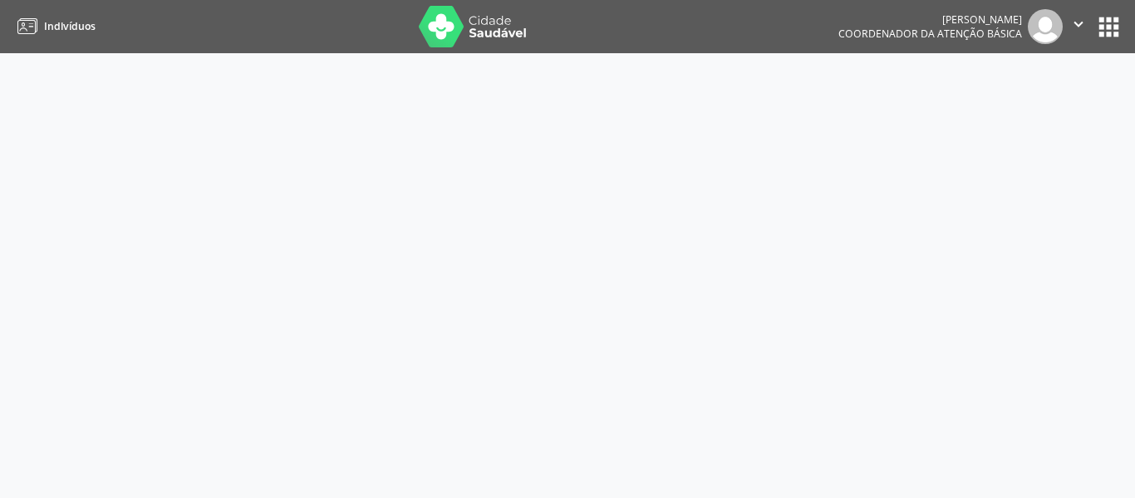 This screenshot has width=1135, height=498. I want to click on a: Indivíduos, so click(53, 26).